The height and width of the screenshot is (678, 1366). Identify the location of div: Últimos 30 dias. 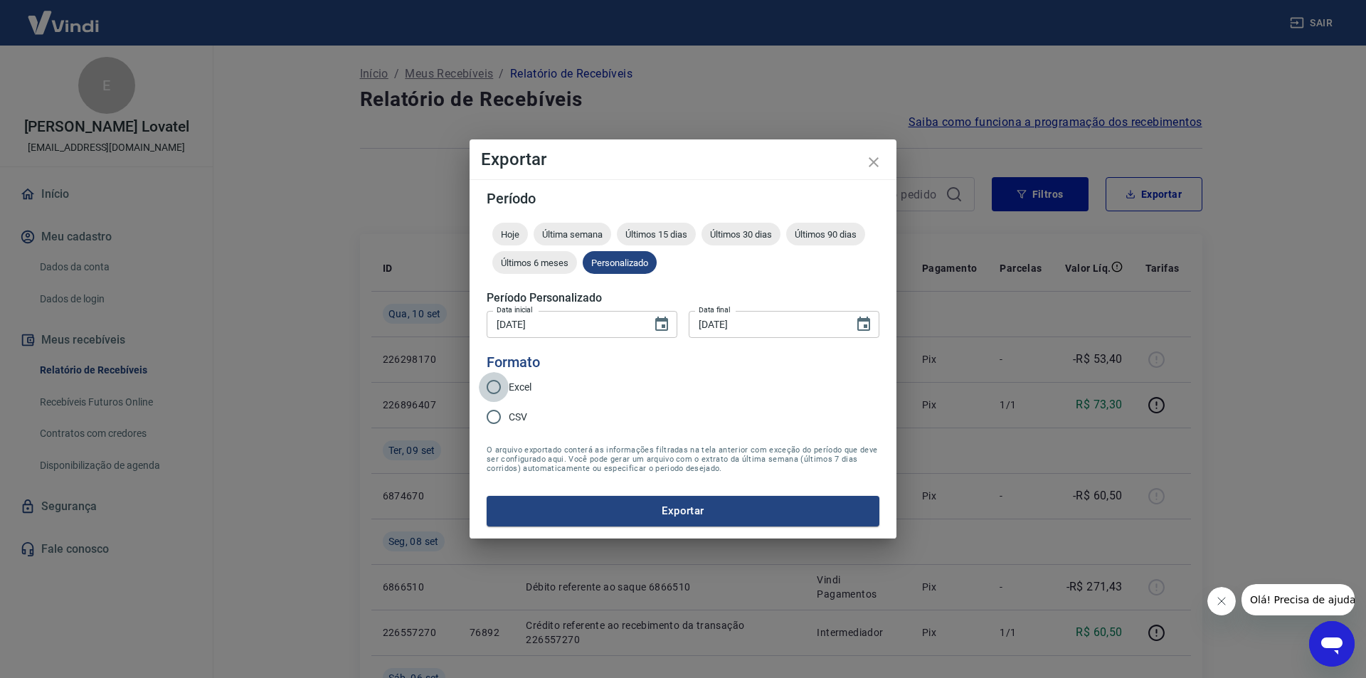
(741, 234).